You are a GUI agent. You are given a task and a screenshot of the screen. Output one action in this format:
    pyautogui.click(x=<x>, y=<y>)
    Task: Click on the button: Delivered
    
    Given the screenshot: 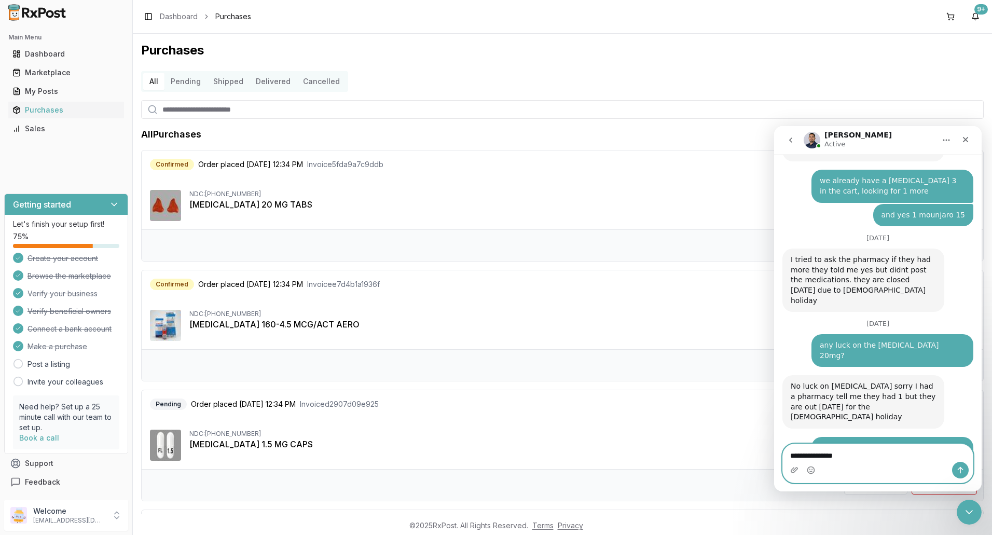 What is the action you would take?
    pyautogui.click(x=273, y=81)
    